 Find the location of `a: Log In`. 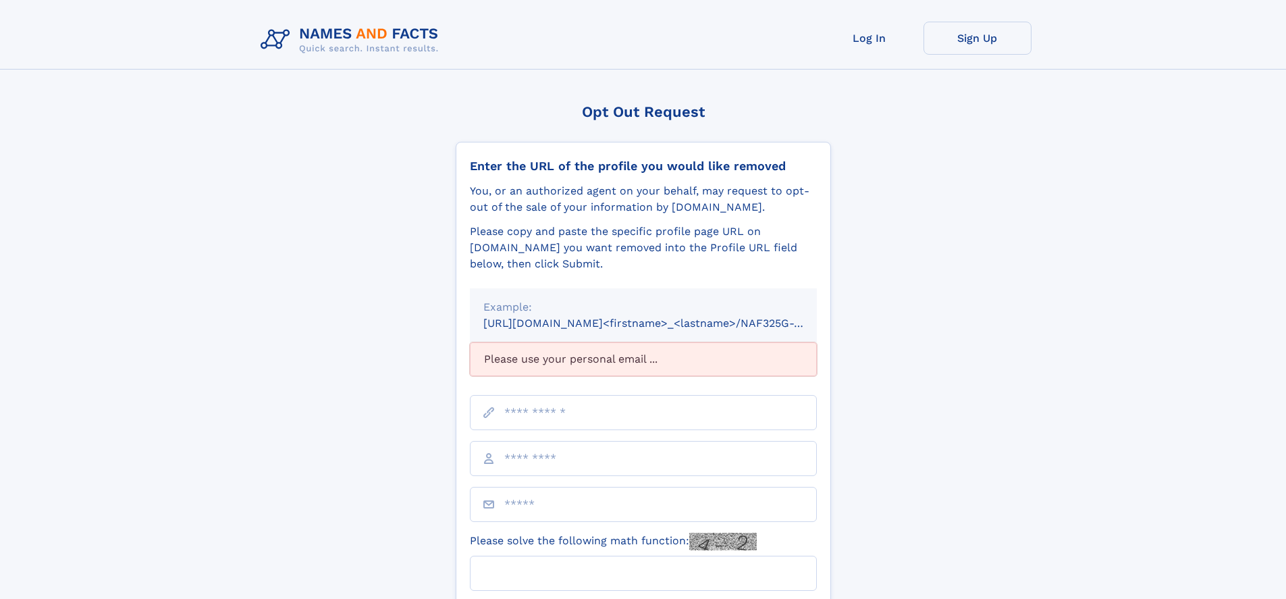

a: Log In is located at coordinates (869, 38).